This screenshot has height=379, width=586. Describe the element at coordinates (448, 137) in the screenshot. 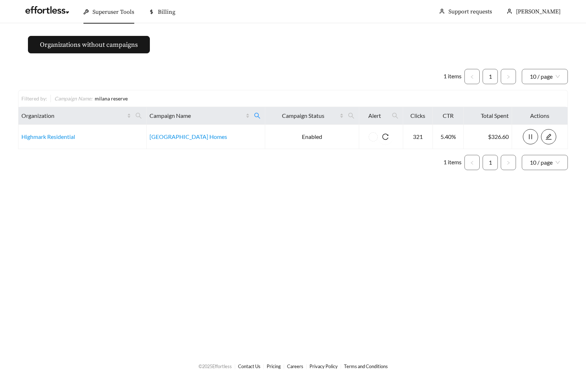

I see `td: 5.40%` at that location.